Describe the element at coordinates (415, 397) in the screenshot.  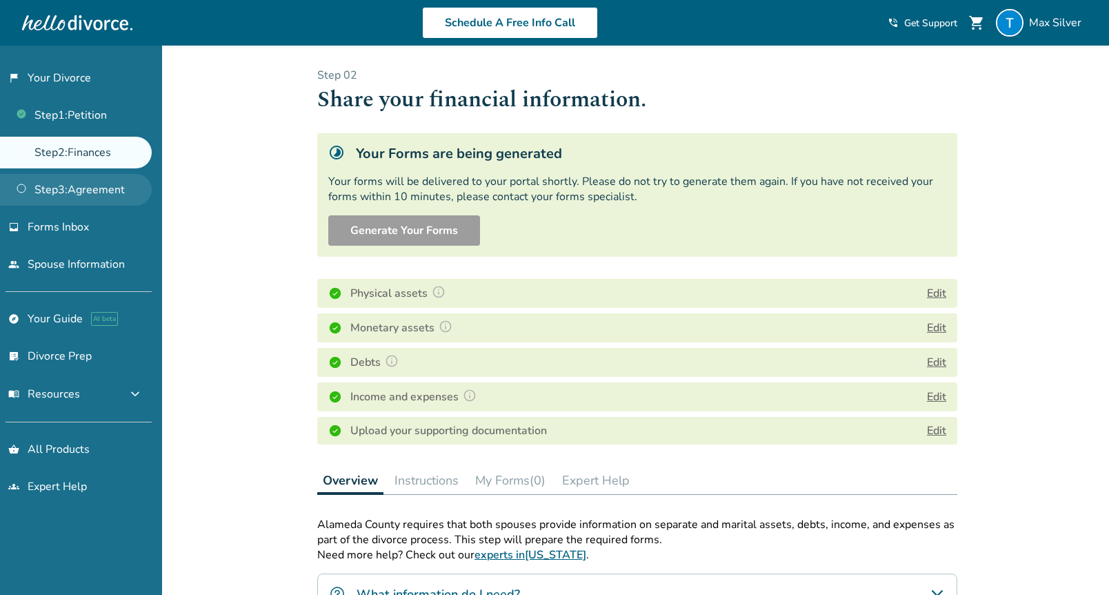
I see `h4: Income and expenses` at that location.